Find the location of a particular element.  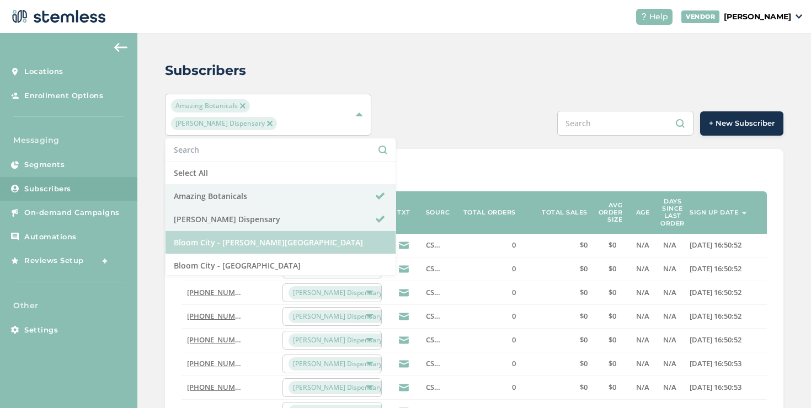

img: icon-close-accent-8a337256.svg is located at coordinates (270, 124).